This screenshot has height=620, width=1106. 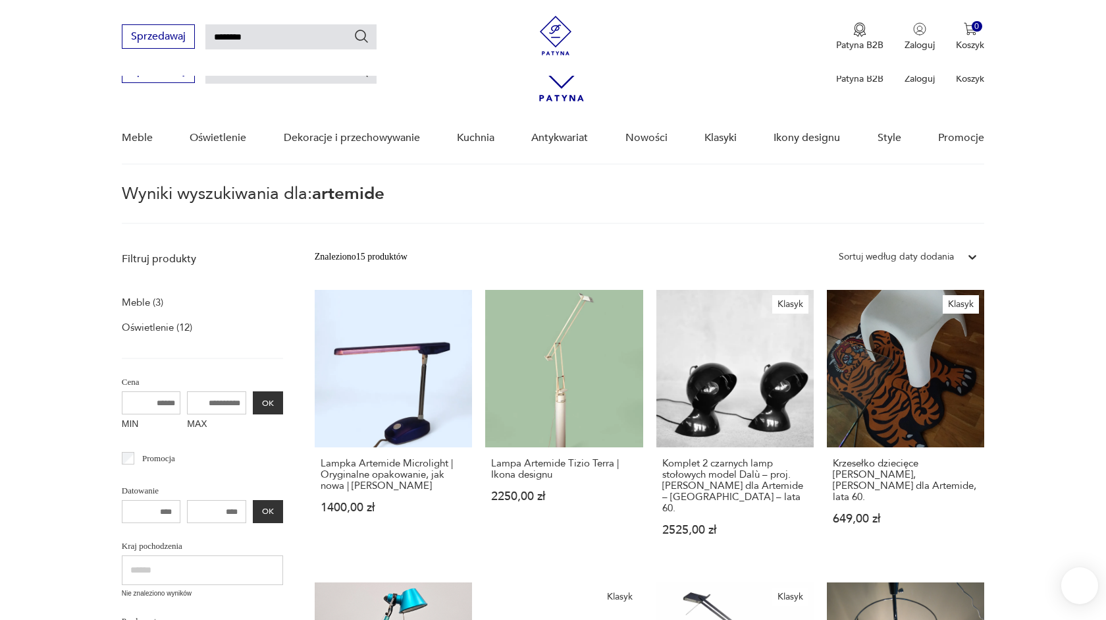 What do you see at coordinates (647, 138) in the screenshot?
I see `a: Nowości` at bounding box center [647, 138].